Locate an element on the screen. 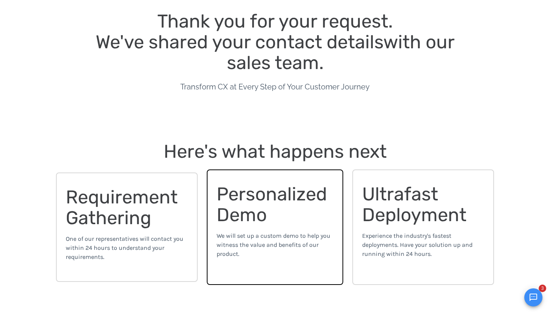  span: Transform CX at Every Step of Your Customer Journey is located at coordinates (275, 87).